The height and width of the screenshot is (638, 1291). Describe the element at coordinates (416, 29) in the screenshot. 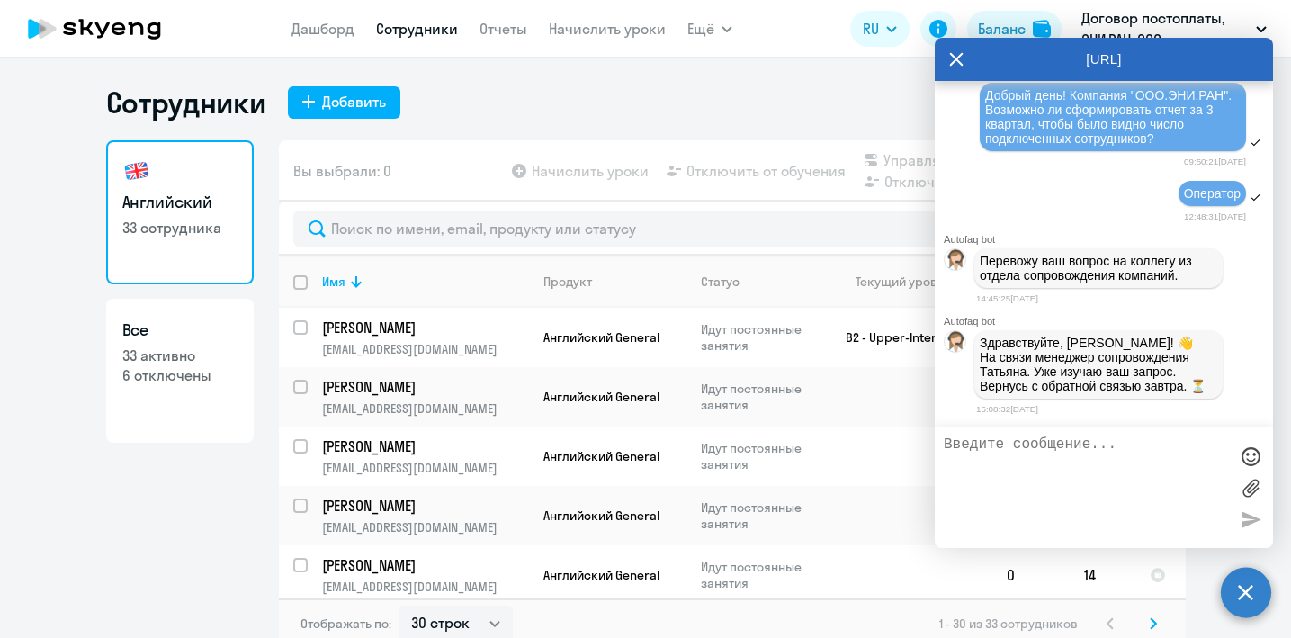

I see `a: Сотрудники` at that location.